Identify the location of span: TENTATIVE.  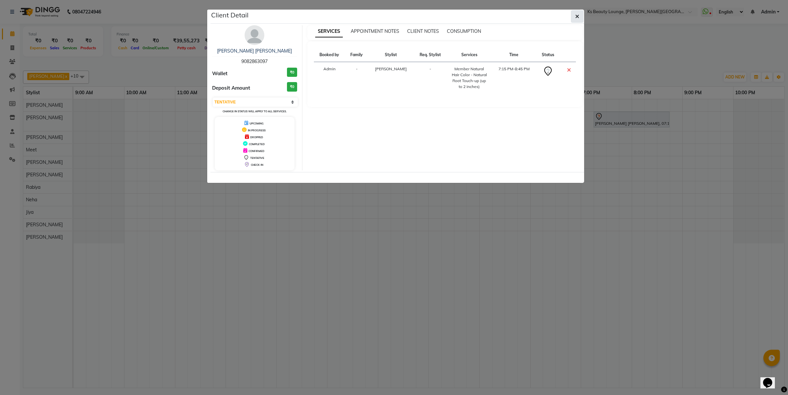
(257, 158).